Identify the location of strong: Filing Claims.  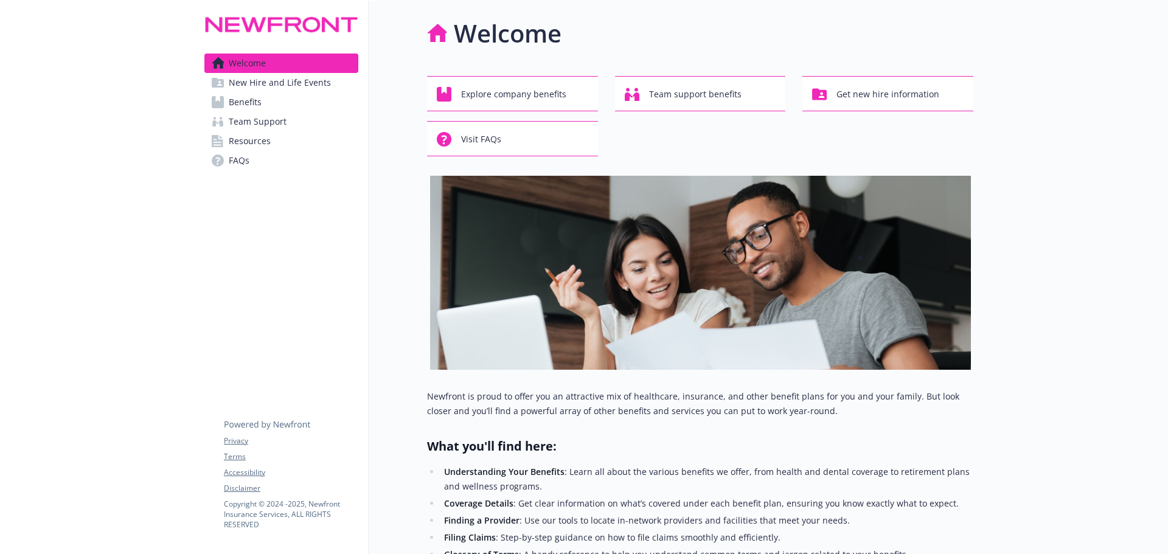
(470, 537).